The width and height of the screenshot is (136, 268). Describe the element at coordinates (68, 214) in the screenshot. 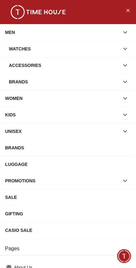

I see `div: GIFTING` at that location.